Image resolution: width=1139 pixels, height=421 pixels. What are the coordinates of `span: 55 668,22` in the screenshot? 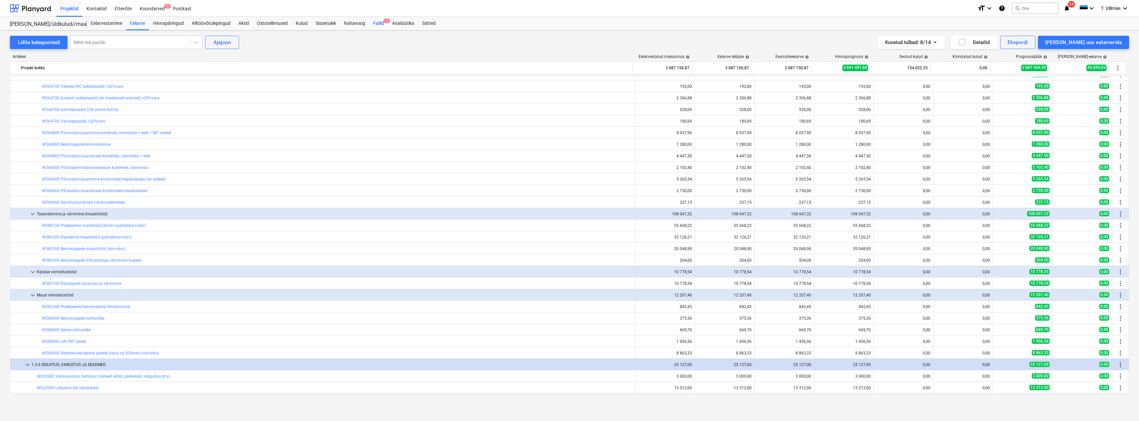 It's located at (1039, 225).